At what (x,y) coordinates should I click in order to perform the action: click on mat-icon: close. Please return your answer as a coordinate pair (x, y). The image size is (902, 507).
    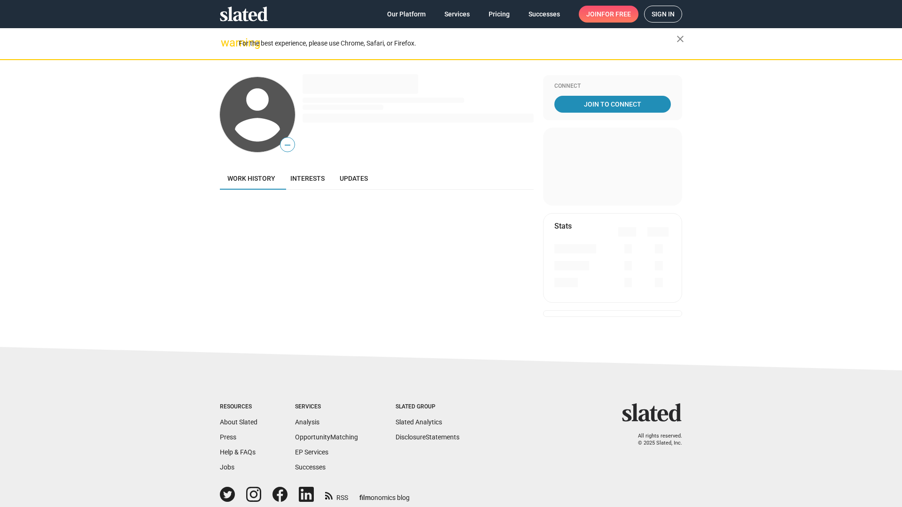
    Looking at the image, I should click on (680, 39).